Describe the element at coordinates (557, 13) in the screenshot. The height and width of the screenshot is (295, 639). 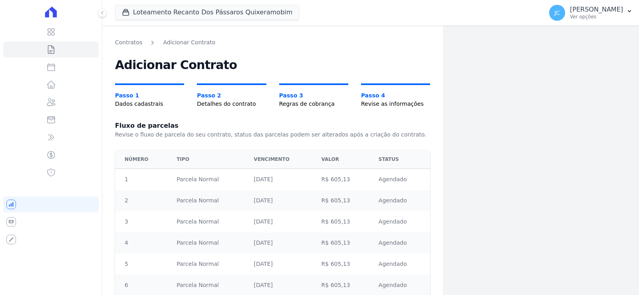
I see `span: JC` at that location.